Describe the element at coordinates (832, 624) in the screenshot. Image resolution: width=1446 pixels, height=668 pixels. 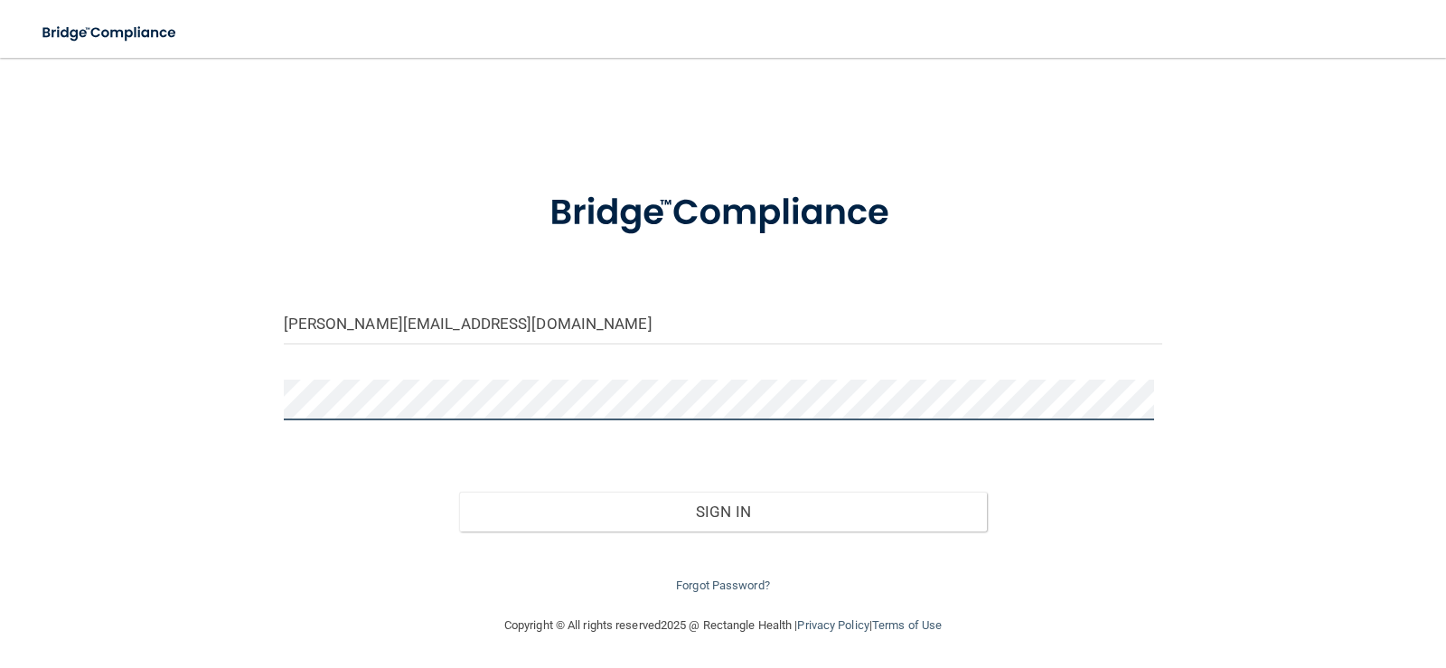
I see `a: Privacy Policy` at that location.